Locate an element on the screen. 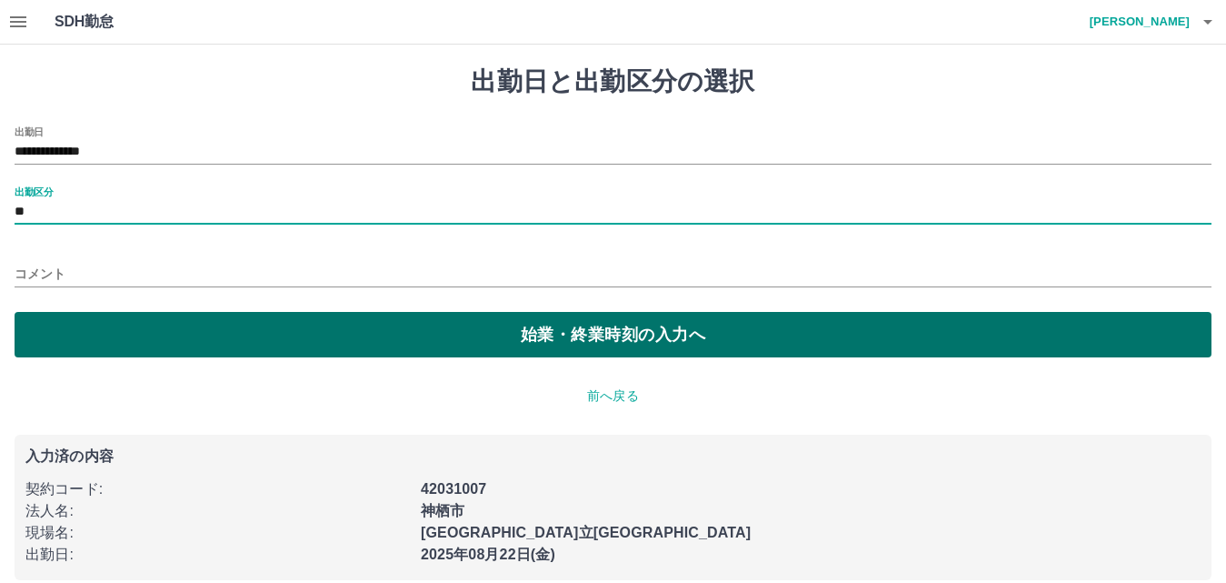 This screenshot has width=1226, height=583. label: 出勤日 is located at coordinates (29, 131).